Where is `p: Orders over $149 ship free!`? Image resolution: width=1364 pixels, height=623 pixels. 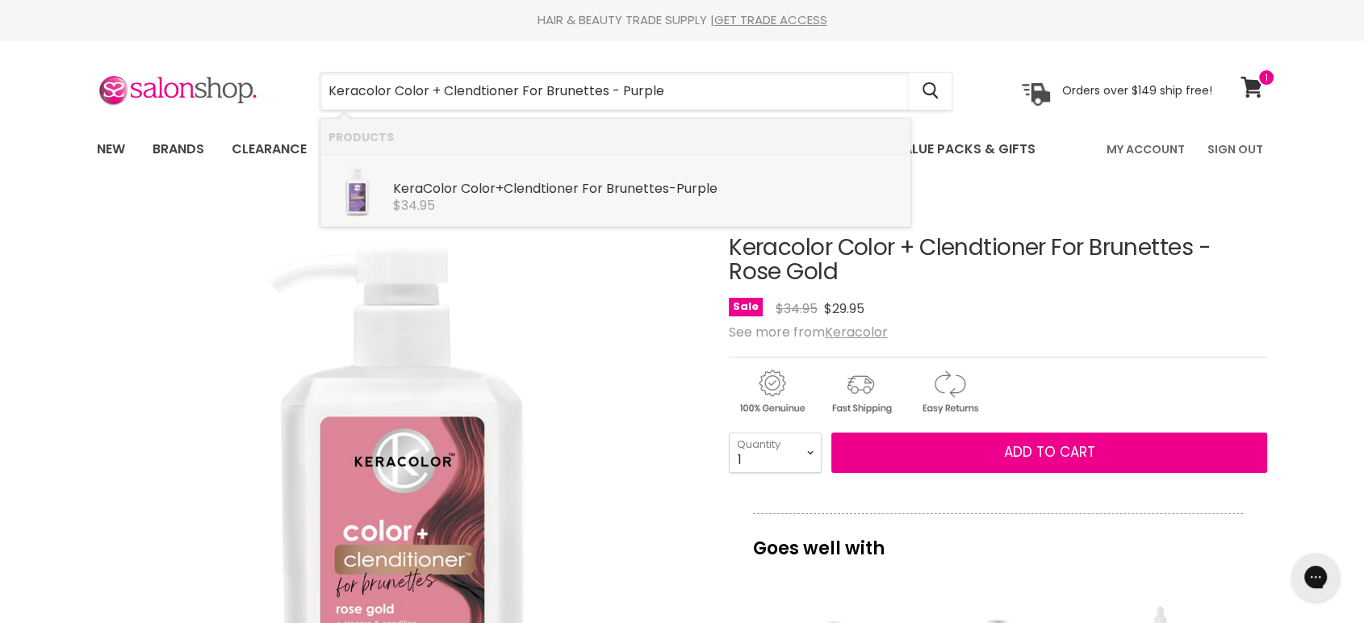
p: Orders over $149 ship free! is located at coordinates (1137, 90).